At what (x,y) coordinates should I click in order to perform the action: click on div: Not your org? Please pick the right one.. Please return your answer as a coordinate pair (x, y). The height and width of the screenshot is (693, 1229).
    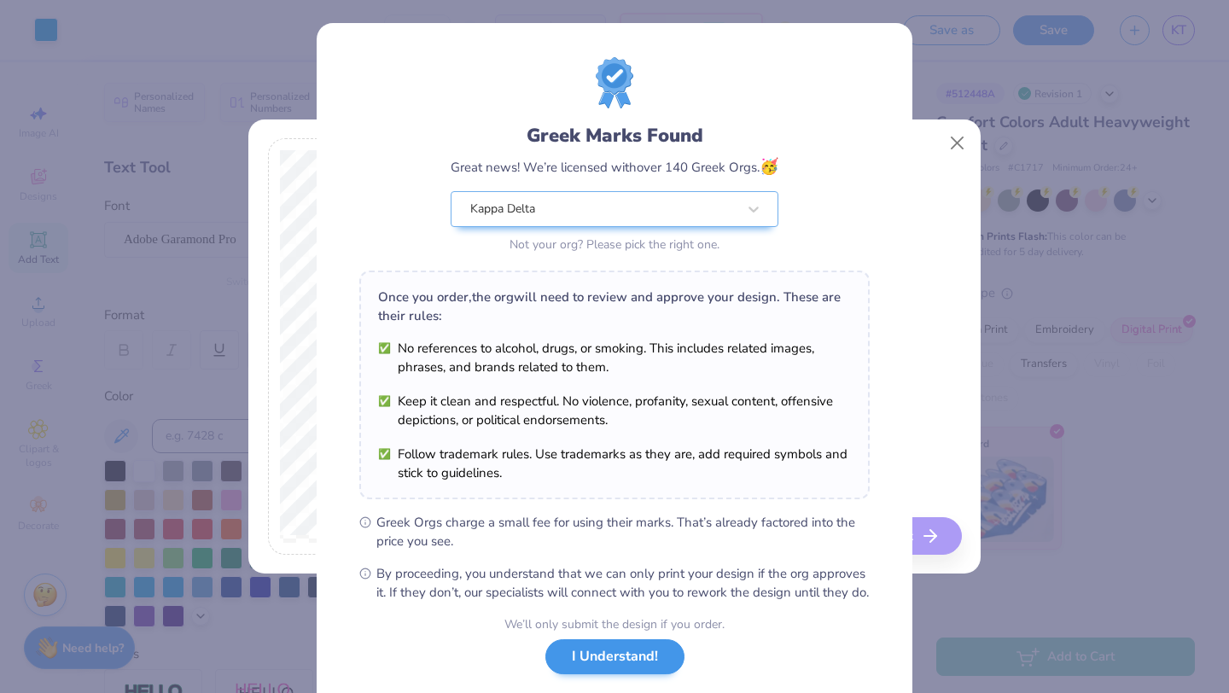
    Looking at the image, I should click on (614, 244).